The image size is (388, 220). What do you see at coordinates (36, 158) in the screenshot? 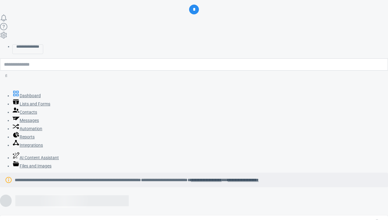
I see `a: AI Content Assistant` at bounding box center [36, 158].